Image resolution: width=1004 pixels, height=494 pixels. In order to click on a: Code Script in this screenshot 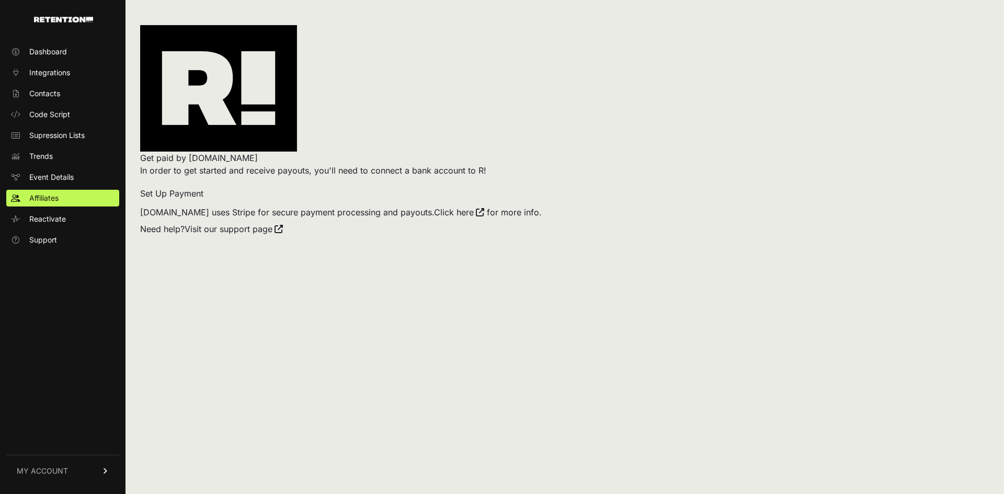, I will do `click(63, 114)`.